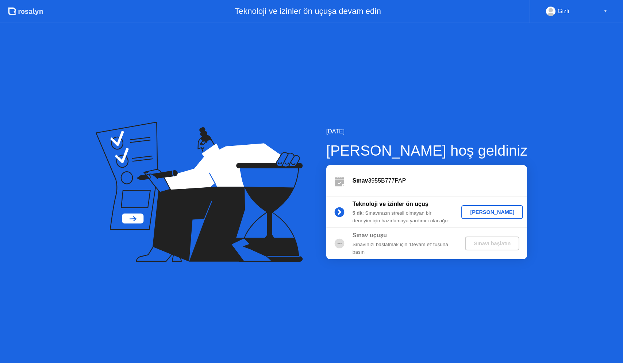 This screenshot has width=623, height=363. What do you see at coordinates (357, 213) in the screenshot?
I see `b: 5 dk` at bounding box center [357, 213].